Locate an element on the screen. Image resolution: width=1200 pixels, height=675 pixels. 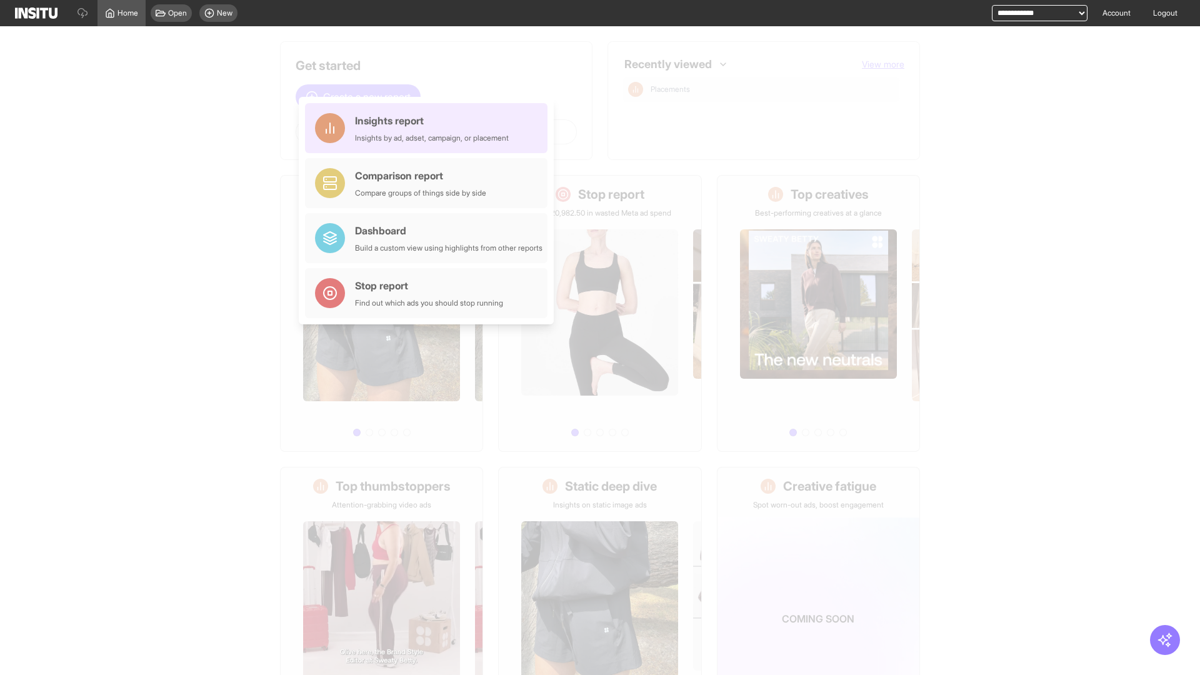
div: Insights report is located at coordinates (432, 121).